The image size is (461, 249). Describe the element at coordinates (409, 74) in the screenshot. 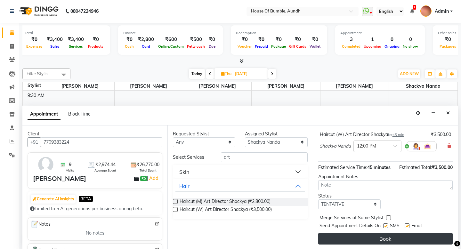

I see `button: ADD NEW` at that location.